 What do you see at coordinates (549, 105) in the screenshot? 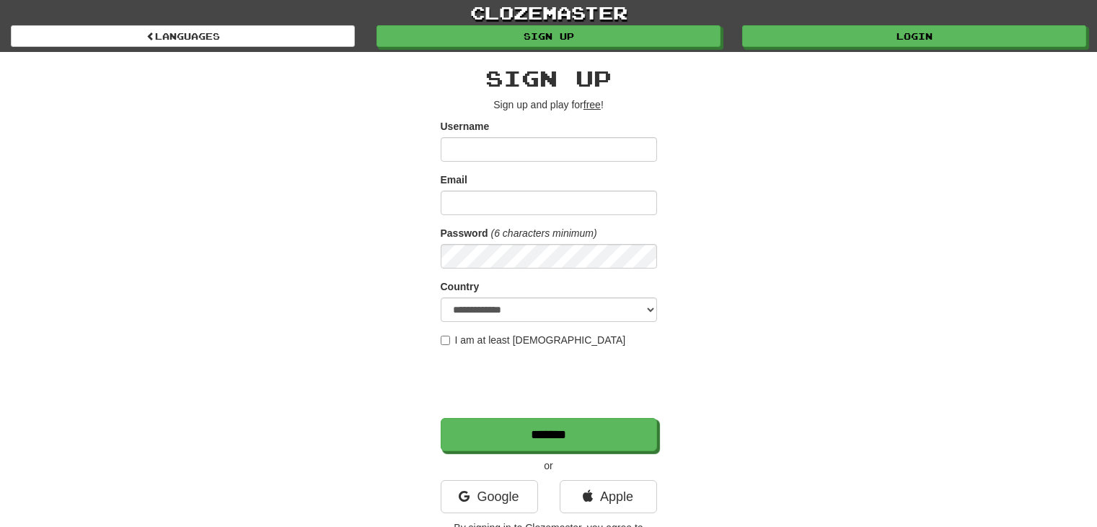
I see `p: Sign up and play for !` at bounding box center [549, 105].